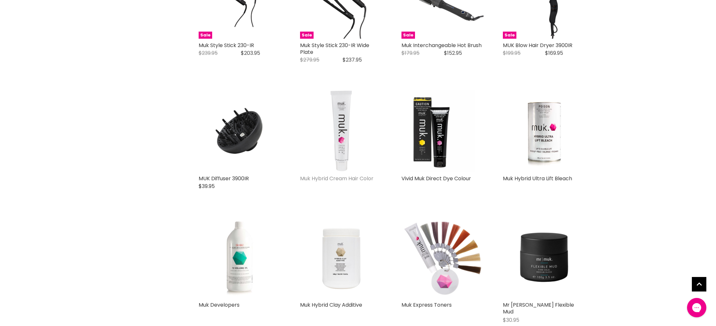 This screenshot has width=716, height=326. What do you see at coordinates (226, 45) in the screenshot?
I see `a: Muk Style Stick 230-IR` at bounding box center [226, 45].